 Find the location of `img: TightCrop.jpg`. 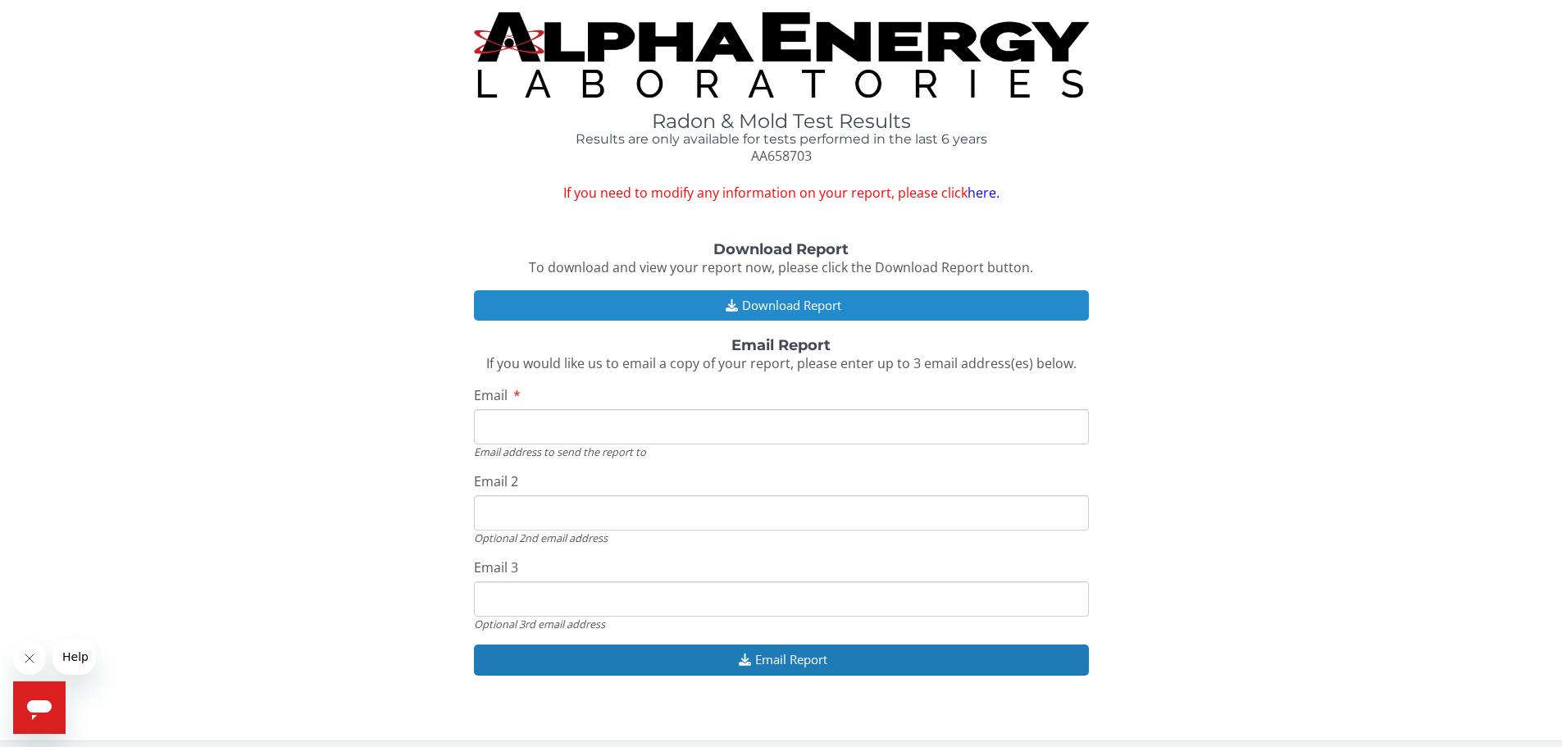

img: TightCrop.jpg is located at coordinates (781, 55).